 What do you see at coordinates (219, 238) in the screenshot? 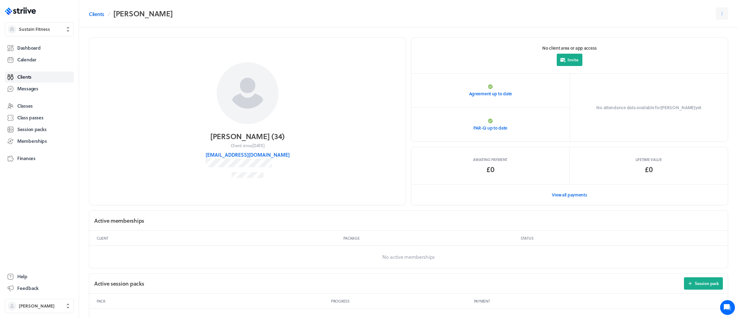
I see `p: Client` at bounding box center [219, 238].